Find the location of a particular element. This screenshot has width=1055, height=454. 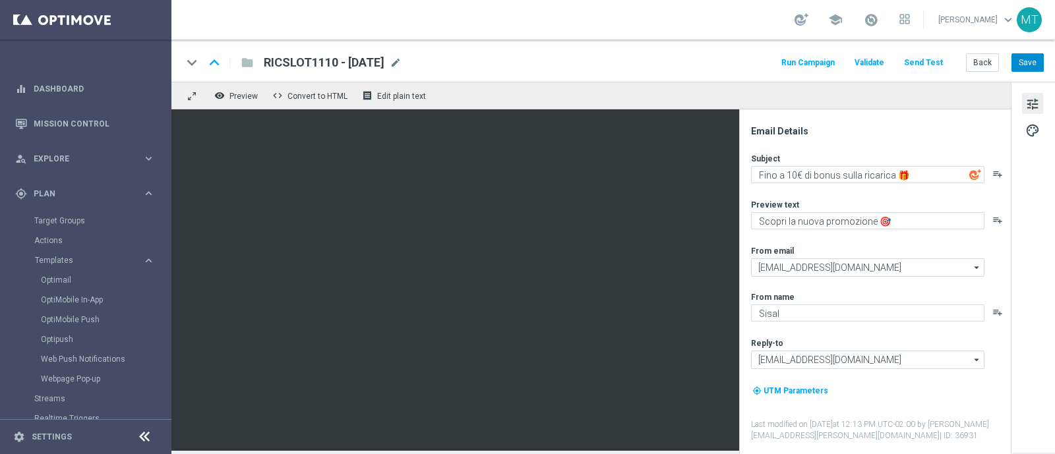

i: gps_fixed is located at coordinates (21, 194).